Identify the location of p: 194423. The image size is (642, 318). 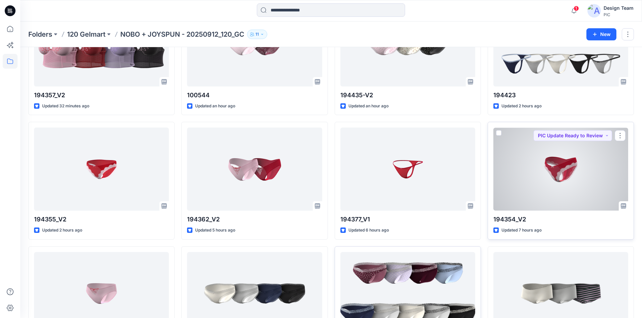
(560, 95).